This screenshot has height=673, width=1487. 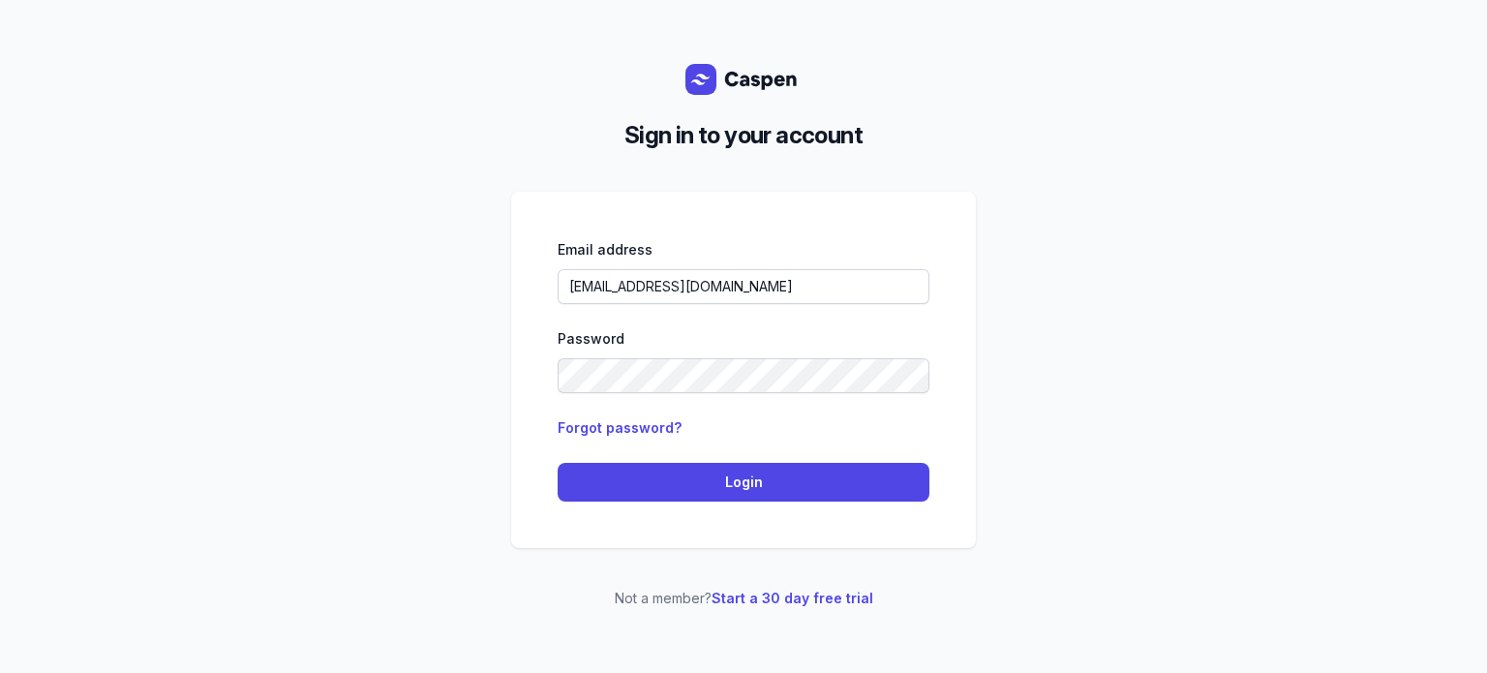 What do you see at coordinates (744, 287) in the screenshot?
I see `input: Enter your email address...` at bounding box center [744, 287].